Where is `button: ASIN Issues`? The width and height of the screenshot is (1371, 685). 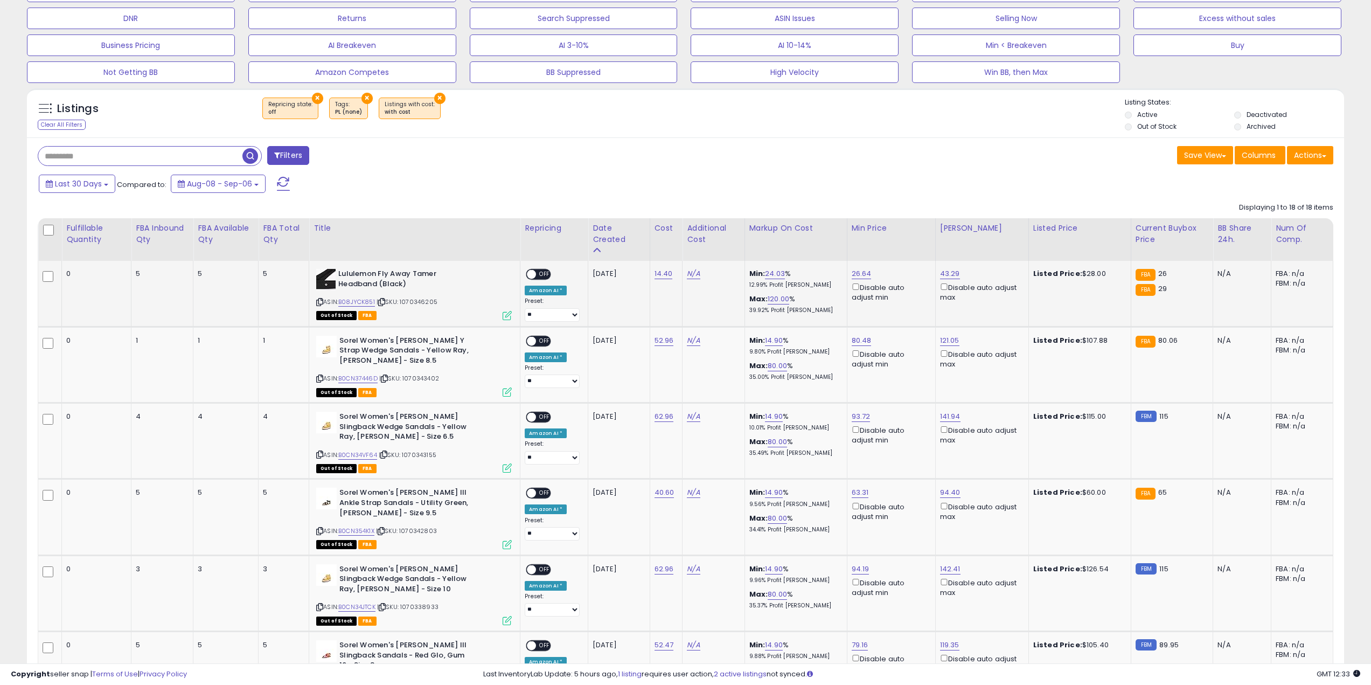 button: ASIN Issues is located at coordinates (794, 18).